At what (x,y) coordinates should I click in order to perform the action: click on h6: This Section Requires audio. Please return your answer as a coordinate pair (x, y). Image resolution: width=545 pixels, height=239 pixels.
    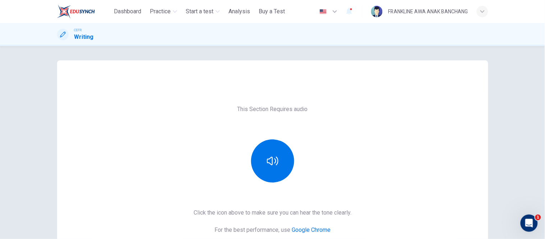
    Looking at the image, I should click on (273, 109).